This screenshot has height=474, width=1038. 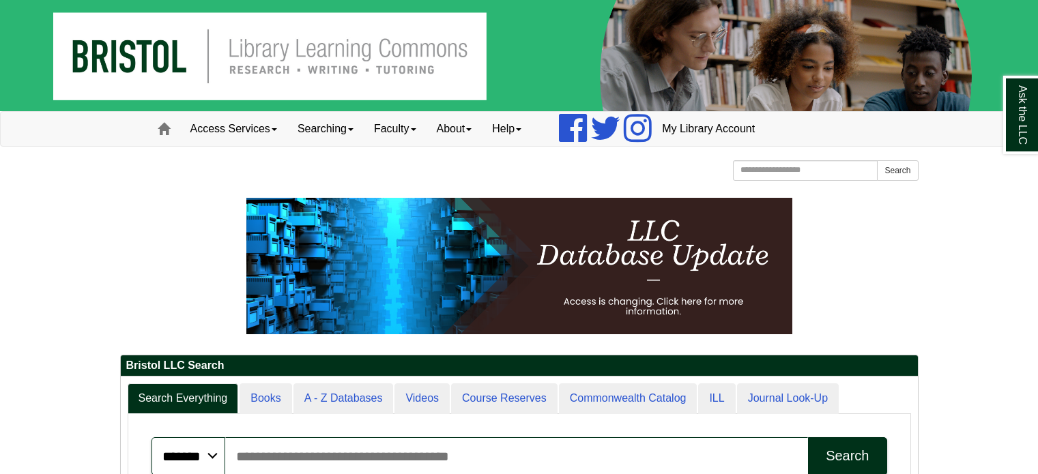 What do you see at coordinates (343, 399) in the screenshot?
I see `a: A - Z Databases` at bounding box center [343, 399].